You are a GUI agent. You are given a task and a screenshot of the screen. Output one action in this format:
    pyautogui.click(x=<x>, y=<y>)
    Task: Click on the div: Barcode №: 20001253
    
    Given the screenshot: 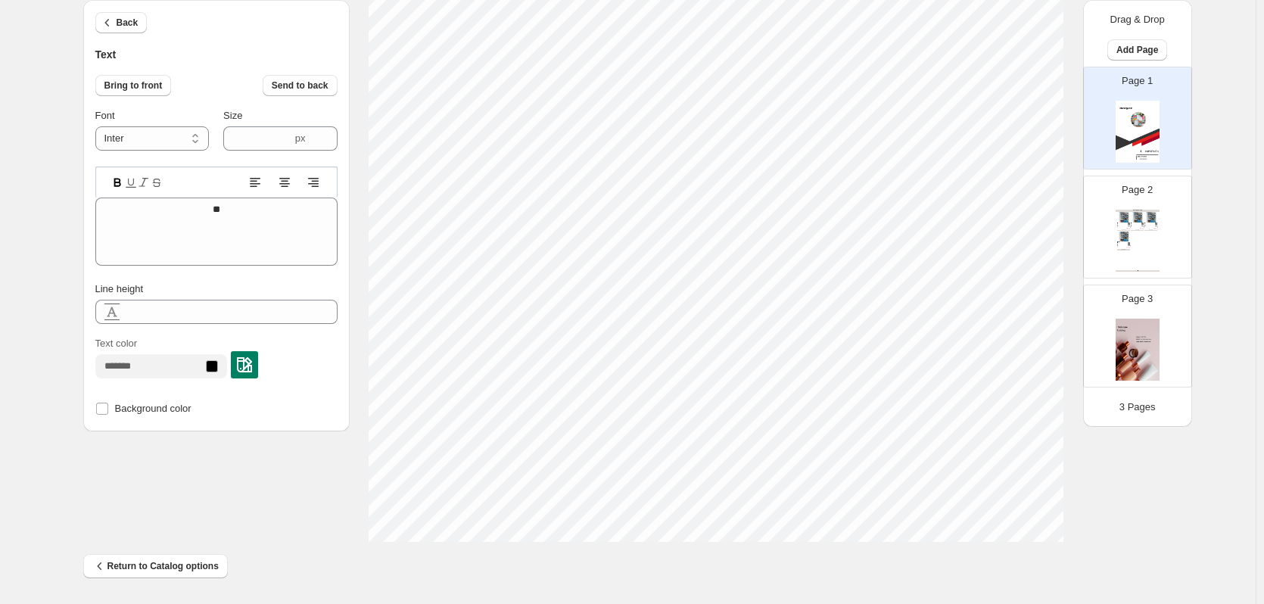 What is the action you would take?
    pyautogui.click(x=1136, y=226)
    